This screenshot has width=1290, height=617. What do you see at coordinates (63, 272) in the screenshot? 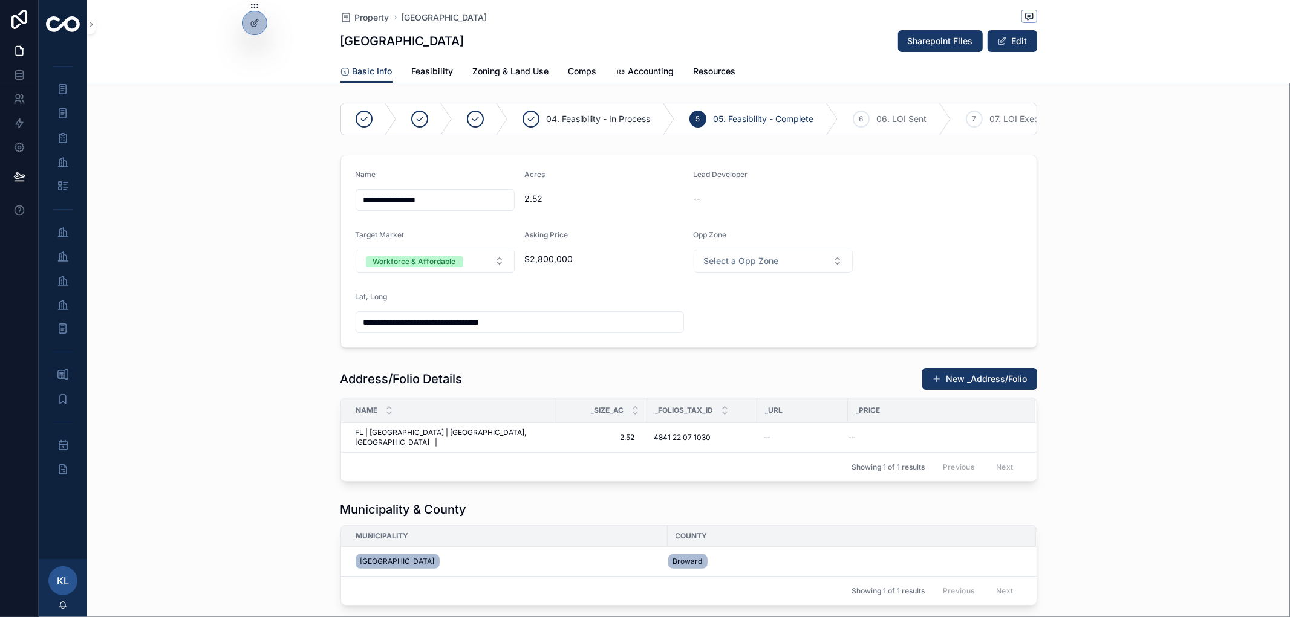
I see `div: scrollable content` at bounding box center [63, 272].